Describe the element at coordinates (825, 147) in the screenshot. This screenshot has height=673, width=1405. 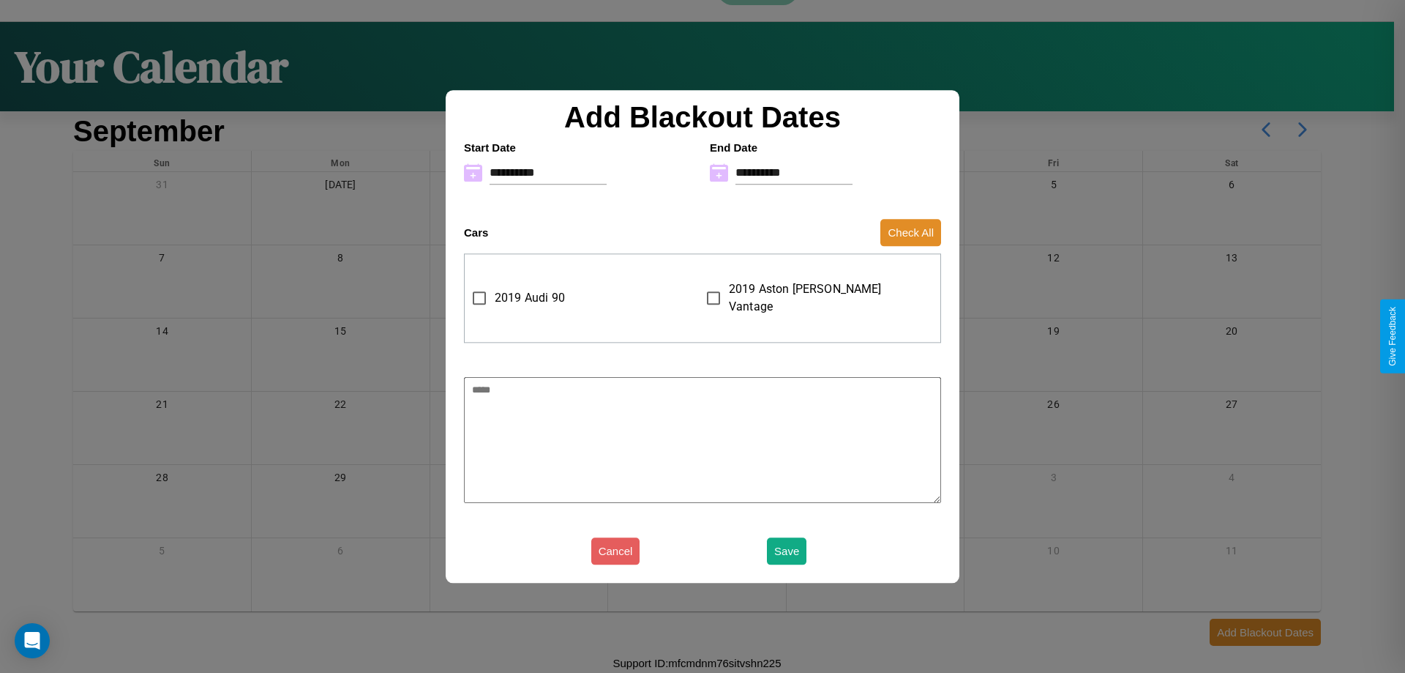
I see `h4: End Date` at that location.